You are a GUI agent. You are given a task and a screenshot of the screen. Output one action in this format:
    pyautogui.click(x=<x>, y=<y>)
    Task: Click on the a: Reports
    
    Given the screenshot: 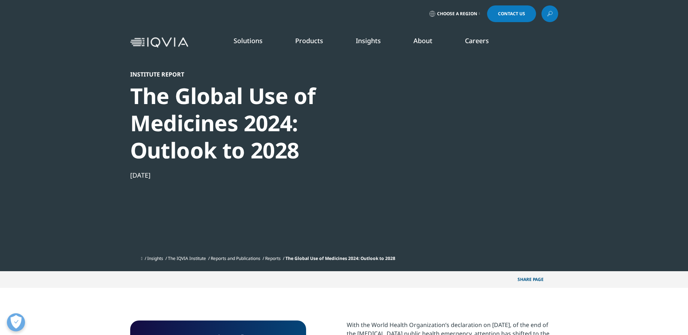 What is the action you would take?
    pyautogui.click(x=273, y=258)
    